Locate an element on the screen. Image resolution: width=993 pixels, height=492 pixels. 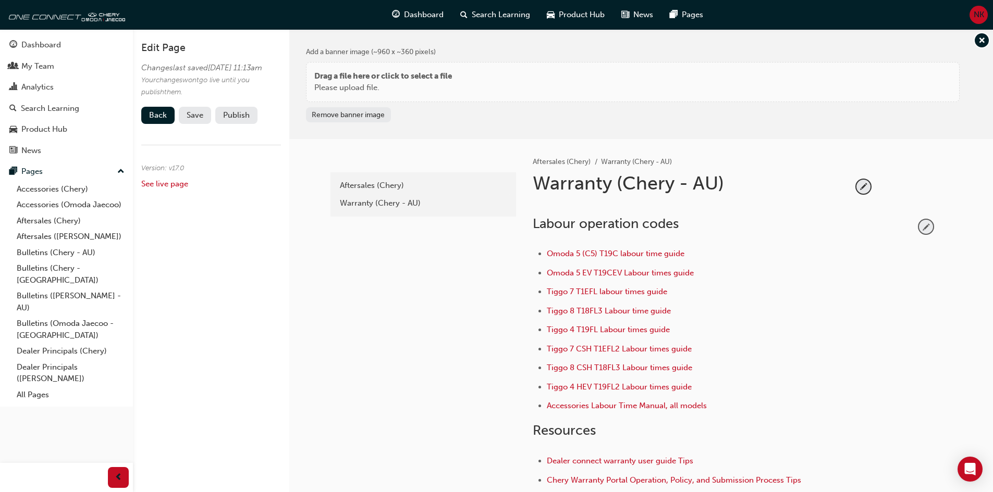
a: search-iconSearch Learning is located at coordinates (495, 15).